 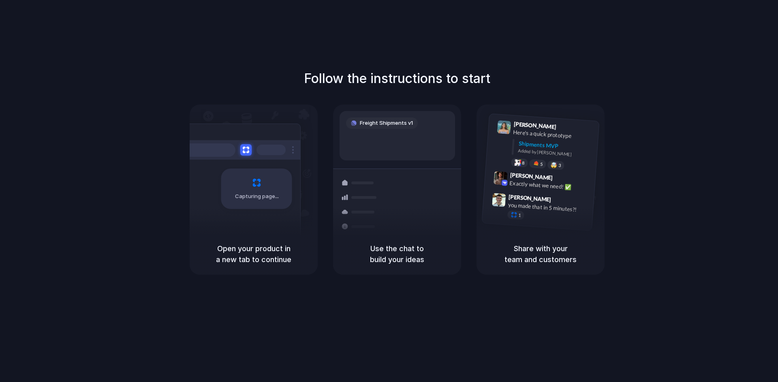 What do you see at coordinates (397, 254) in the screenshot?
I see `h5: Use the chat to build your ideas` at bounding box center [397, 254].